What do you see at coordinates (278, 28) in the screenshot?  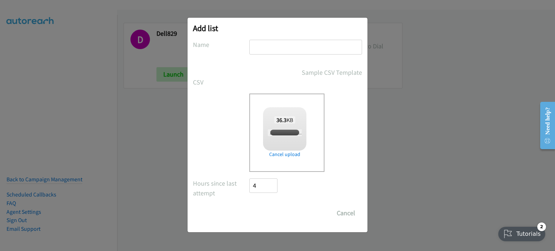 I see `h2: Add list` at bounding box center [278, 28].